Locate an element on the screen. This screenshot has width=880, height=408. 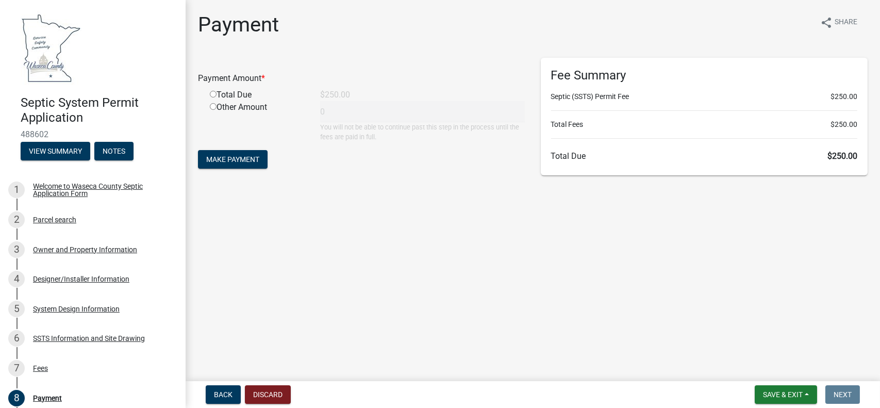
div: Parcel search is located at coordinates (55, 220).